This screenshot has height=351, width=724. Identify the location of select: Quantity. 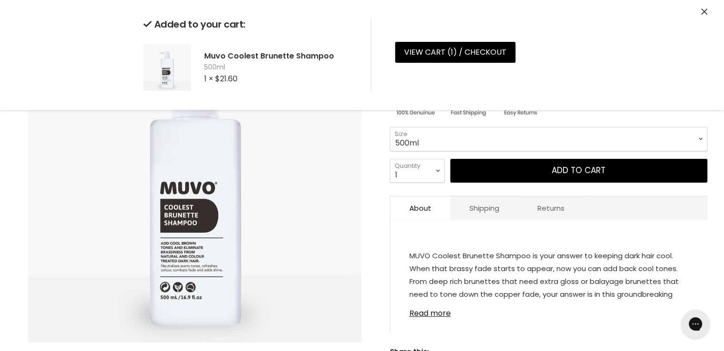
(417, 171).